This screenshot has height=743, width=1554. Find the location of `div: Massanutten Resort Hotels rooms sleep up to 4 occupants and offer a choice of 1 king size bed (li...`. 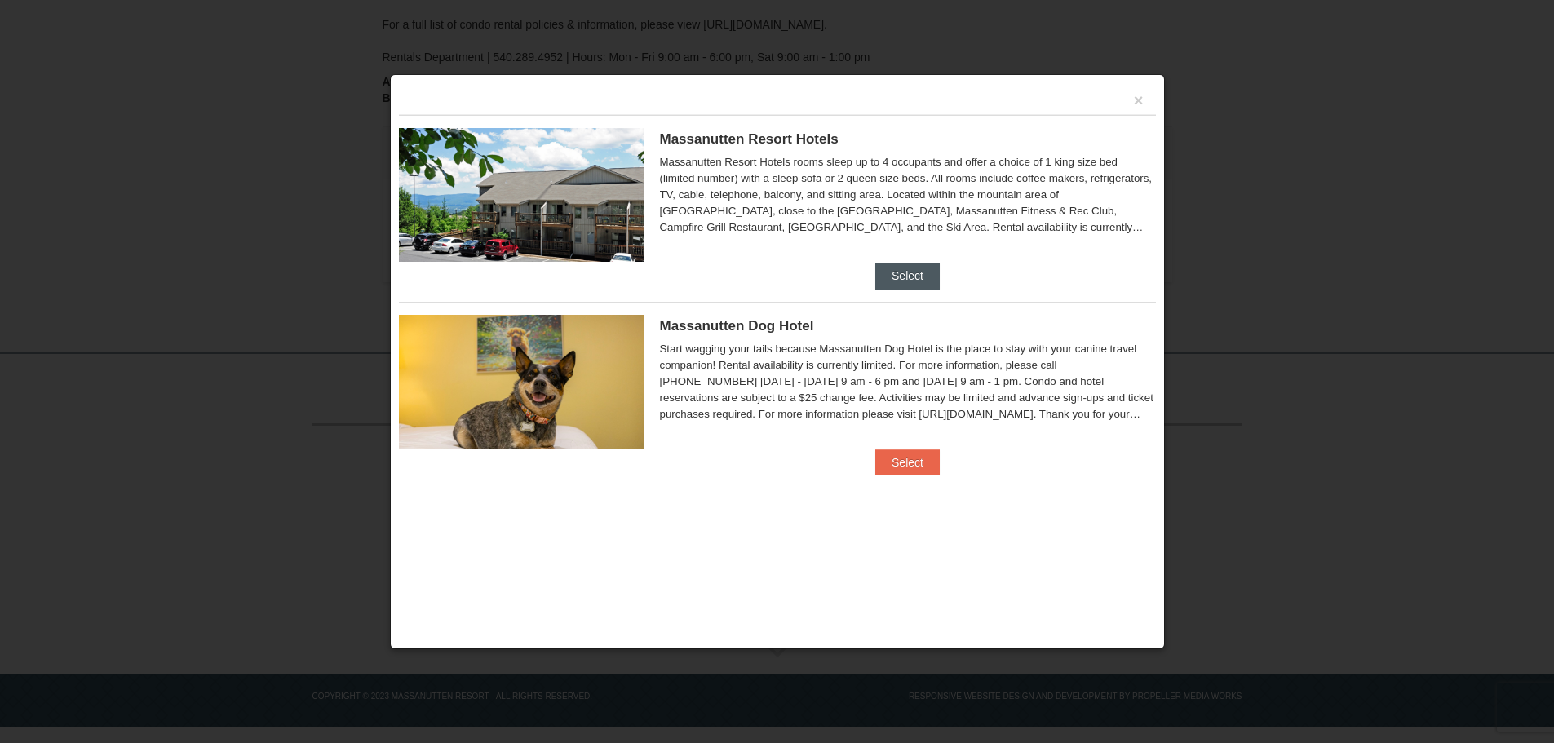

div: Massanutten Resort Hotels rooms sleep up to 4 occupants and offer a choice of 1 king size bed (li... is located at coordinates (908, 195).